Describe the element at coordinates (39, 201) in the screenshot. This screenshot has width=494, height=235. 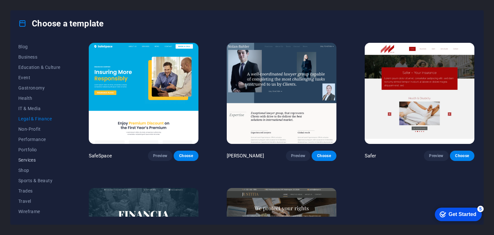
I see `button: Travel` at that location.